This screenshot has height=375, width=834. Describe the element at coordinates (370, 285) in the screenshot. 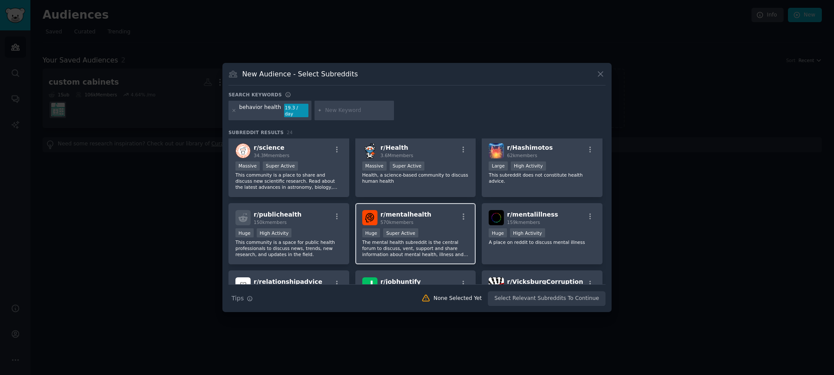

I see `img: jobhuntify` at that location.